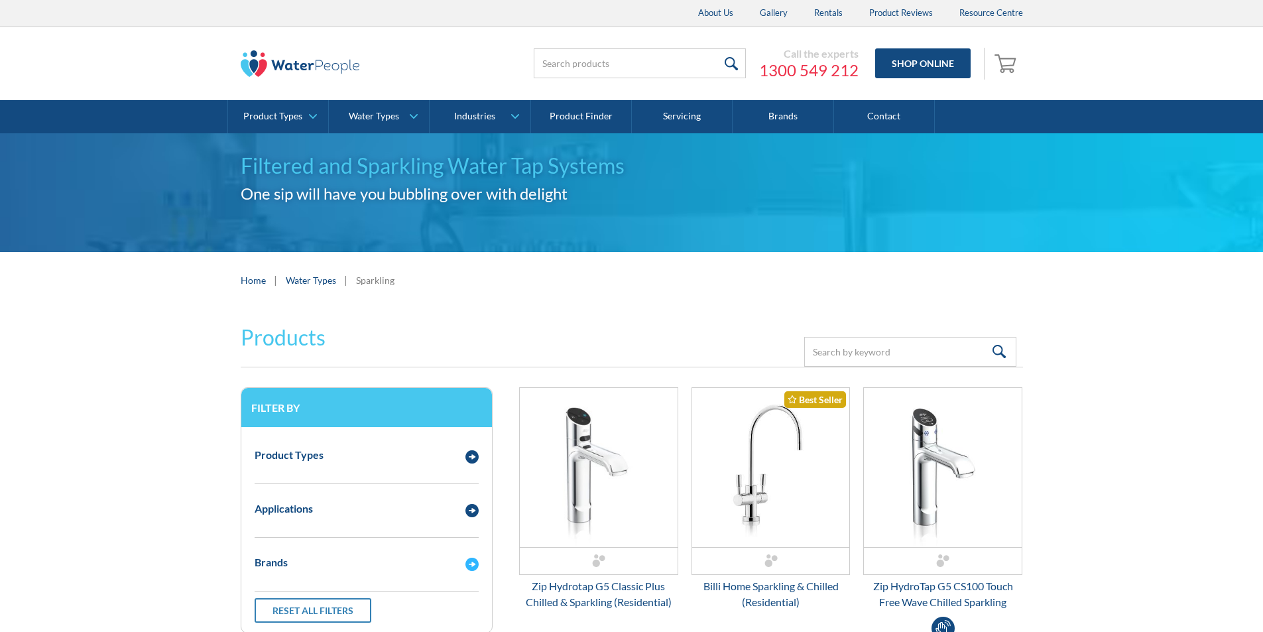 The width and height of the screenshot is (1263, 632). What do you see at coordinates (375, 280) in the screenshot?
I see `div: Sparkling` at bounding box center [375, 280].